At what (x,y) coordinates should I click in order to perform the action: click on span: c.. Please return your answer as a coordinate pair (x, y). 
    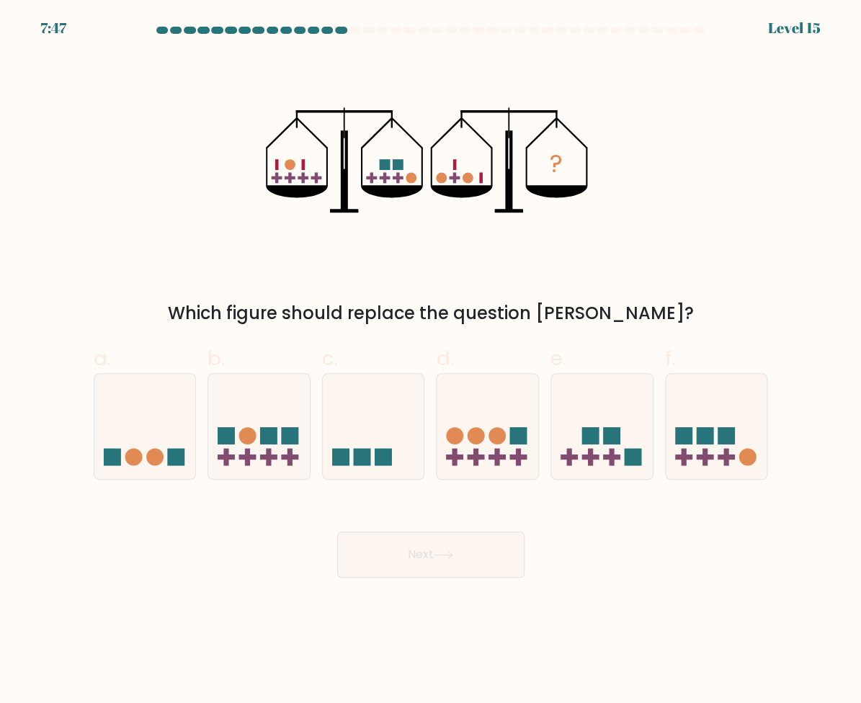
    Looking at the image, I should click on (330, 358).